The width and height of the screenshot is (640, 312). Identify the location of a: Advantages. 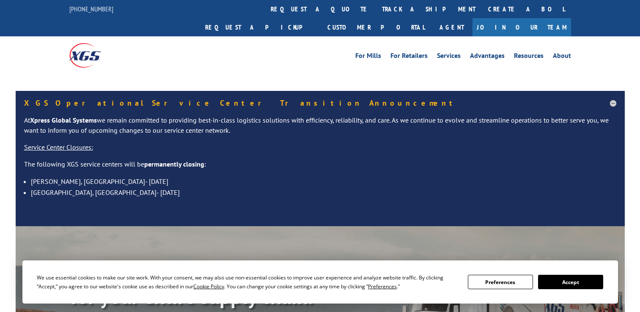
(487, 57).